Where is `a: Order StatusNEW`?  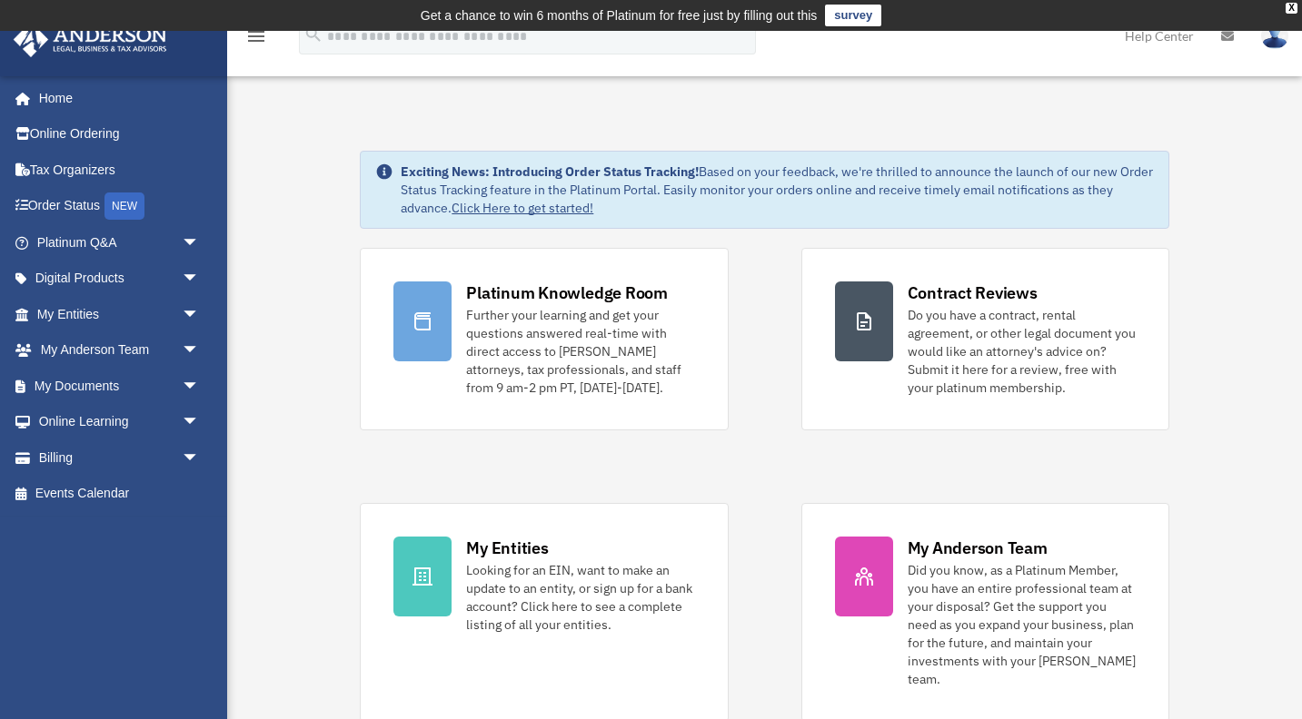
a: Order StatusNEW is located at coordinates (120, 206).